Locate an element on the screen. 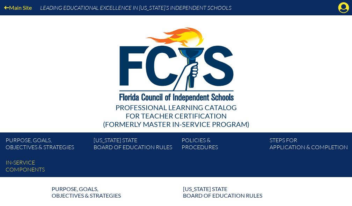 The width and height of the screenshot is (352, 206). img: FCISlogo221.eps is located at coordinates (176, 63).